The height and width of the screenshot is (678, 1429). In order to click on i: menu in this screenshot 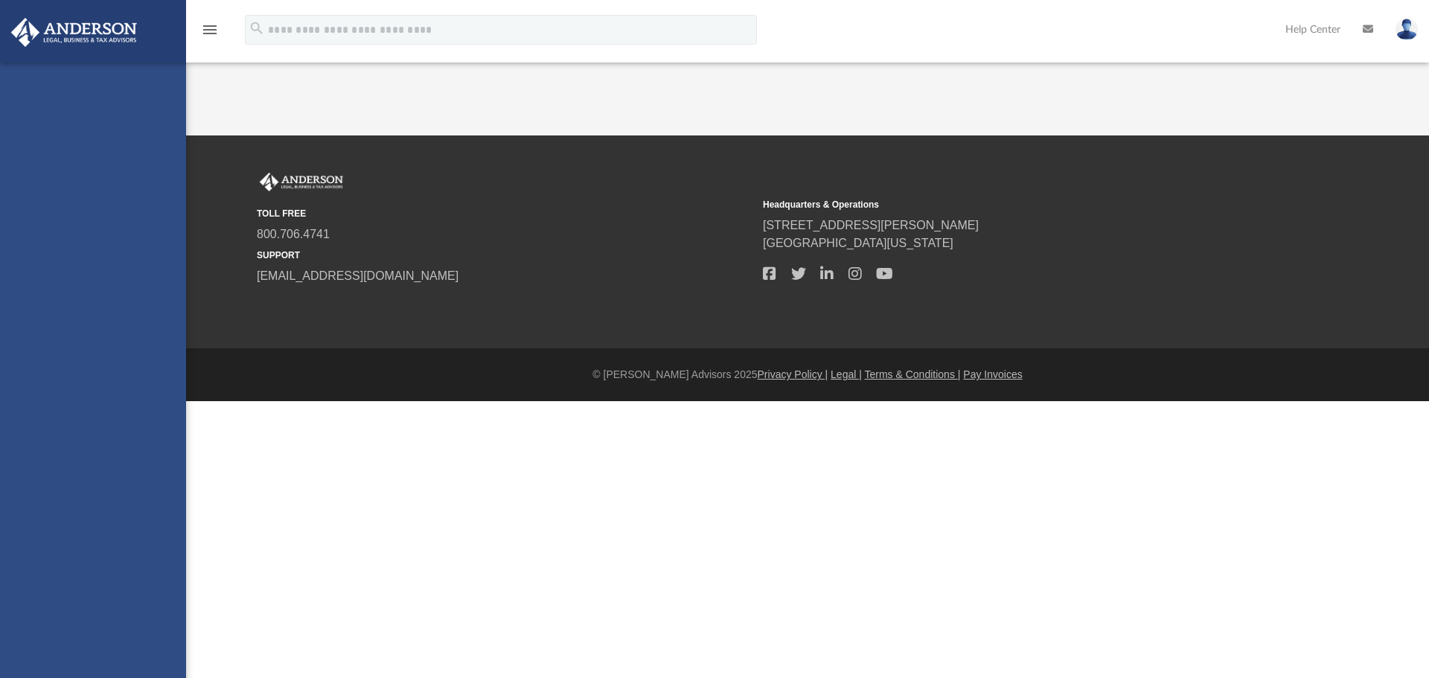, I will do `click(210, 30)`.